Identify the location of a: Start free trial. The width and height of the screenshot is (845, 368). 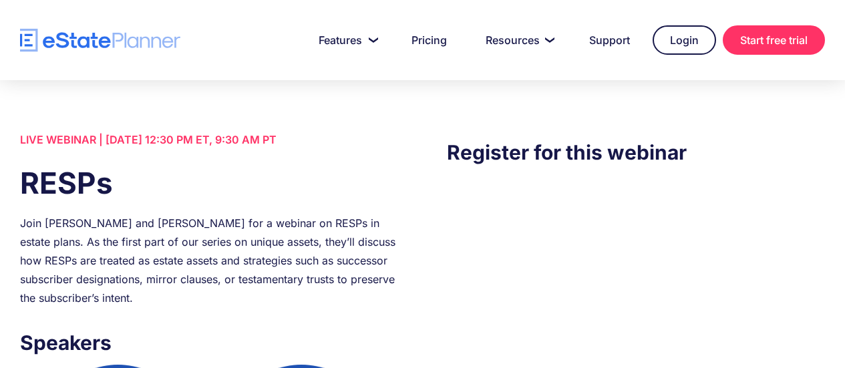
(774, 40).